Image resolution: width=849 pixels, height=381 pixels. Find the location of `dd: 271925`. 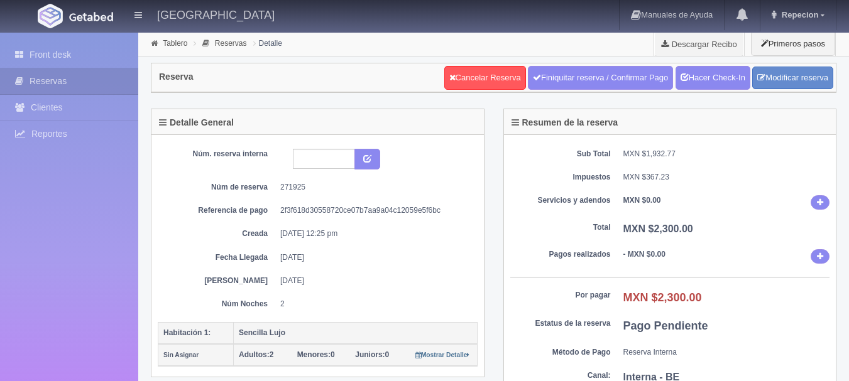

dd: 271925 is located at coordinates (374, 187).